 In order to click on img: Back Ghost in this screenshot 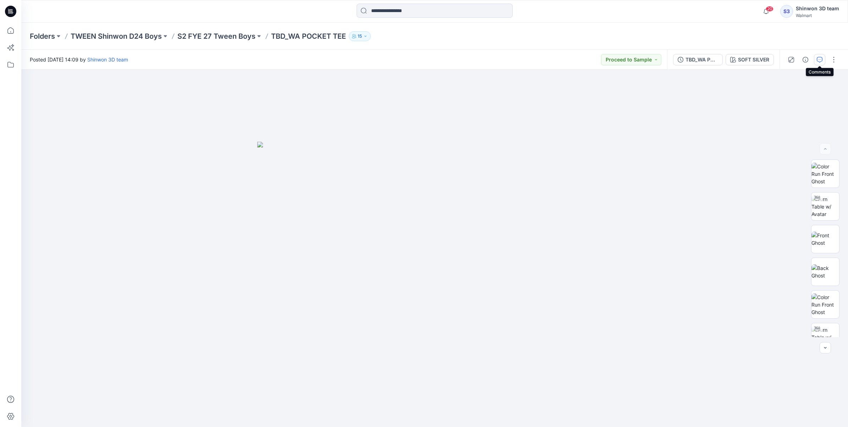, I will do `click(825, 271)`.